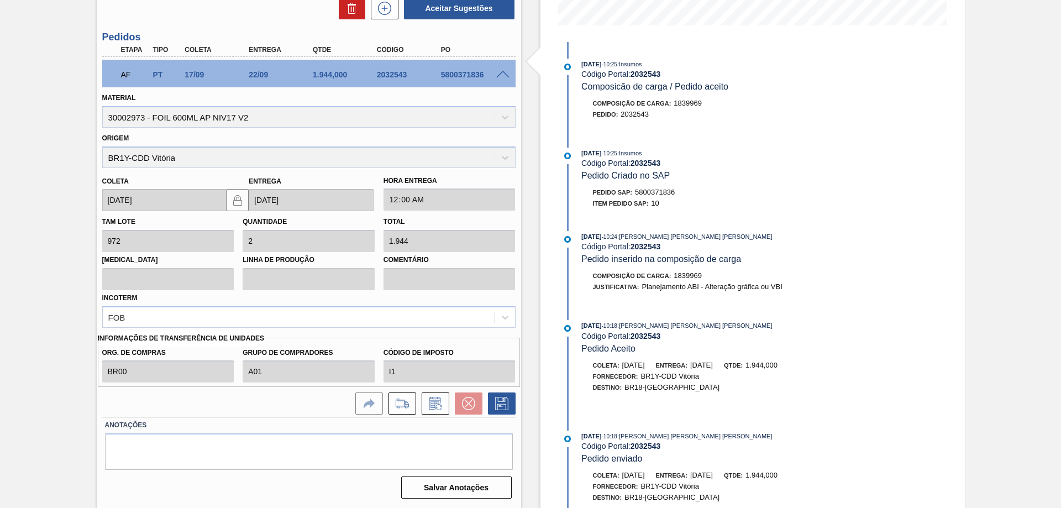 This screenshot has height=508, width=1061. I want to click on span: Item pedido SAP:, so click(621, 203).